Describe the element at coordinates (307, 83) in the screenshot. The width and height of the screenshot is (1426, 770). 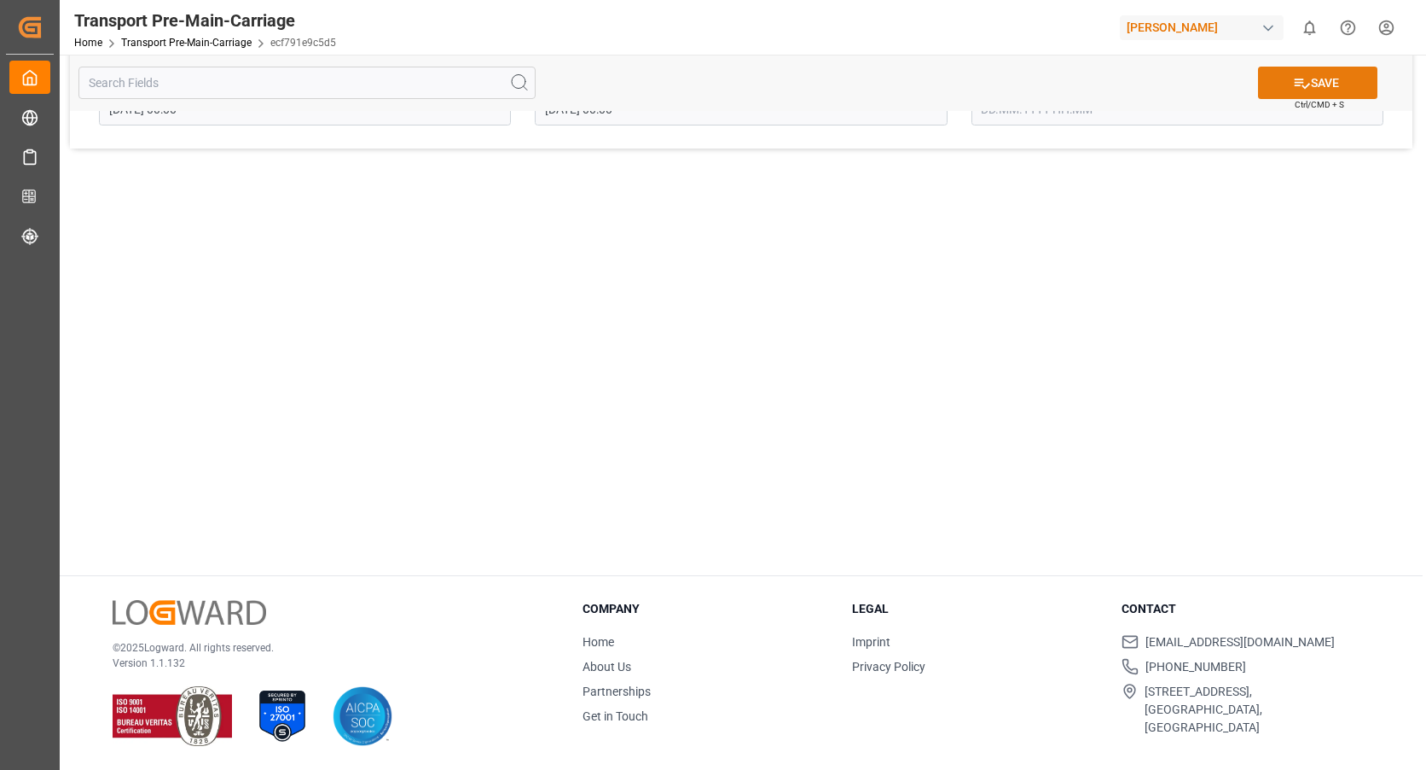
I see `input: Search Fields` at that location.